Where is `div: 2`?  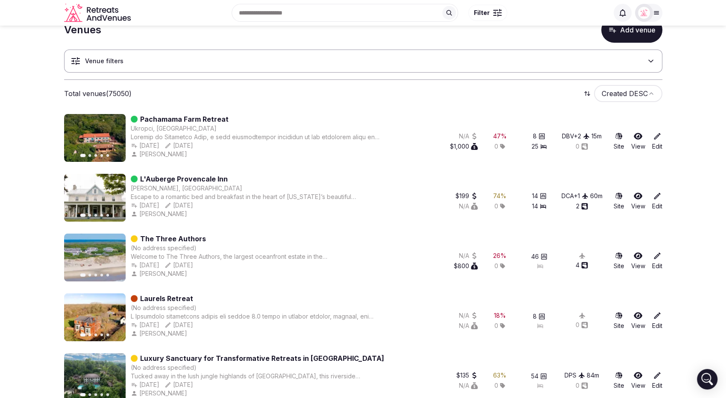 div: 2 is located at coordinates (582, 206).